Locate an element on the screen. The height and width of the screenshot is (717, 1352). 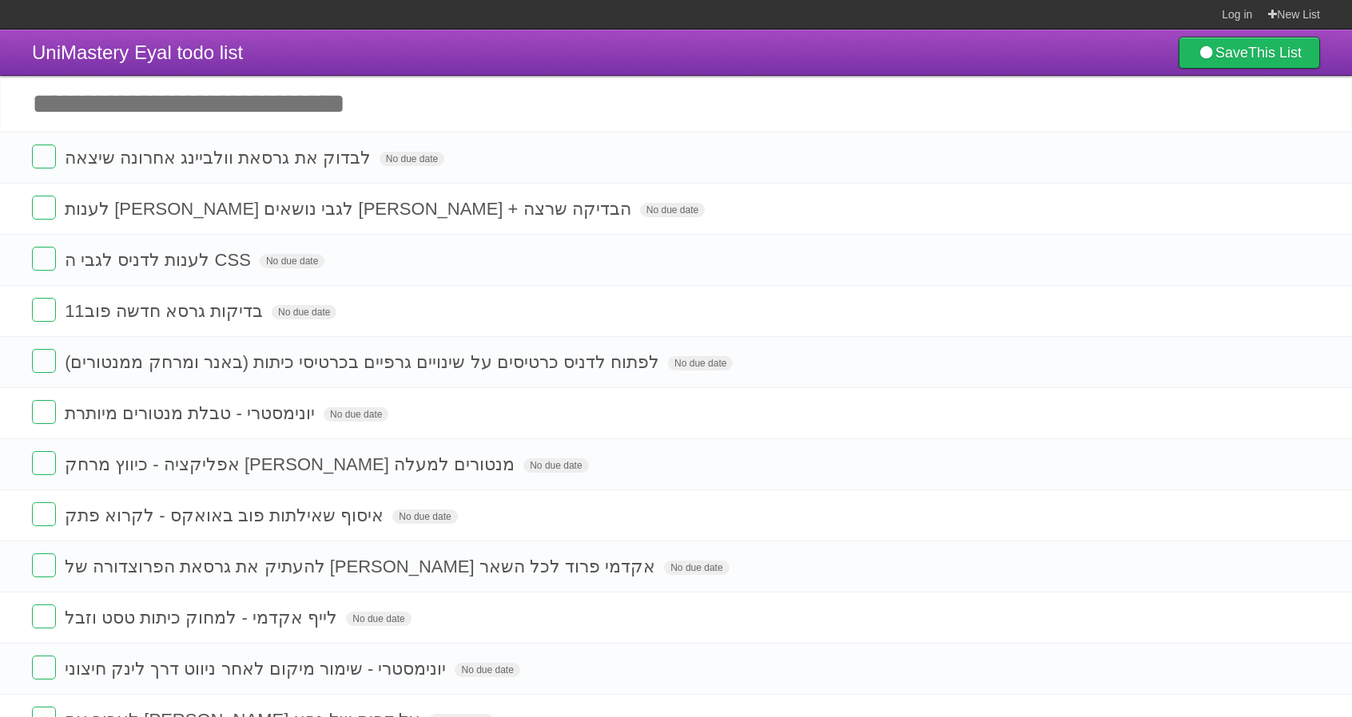
span: יונימסטרי - טבלת מנטורים מיותרת is located at coordinates (192, 413).